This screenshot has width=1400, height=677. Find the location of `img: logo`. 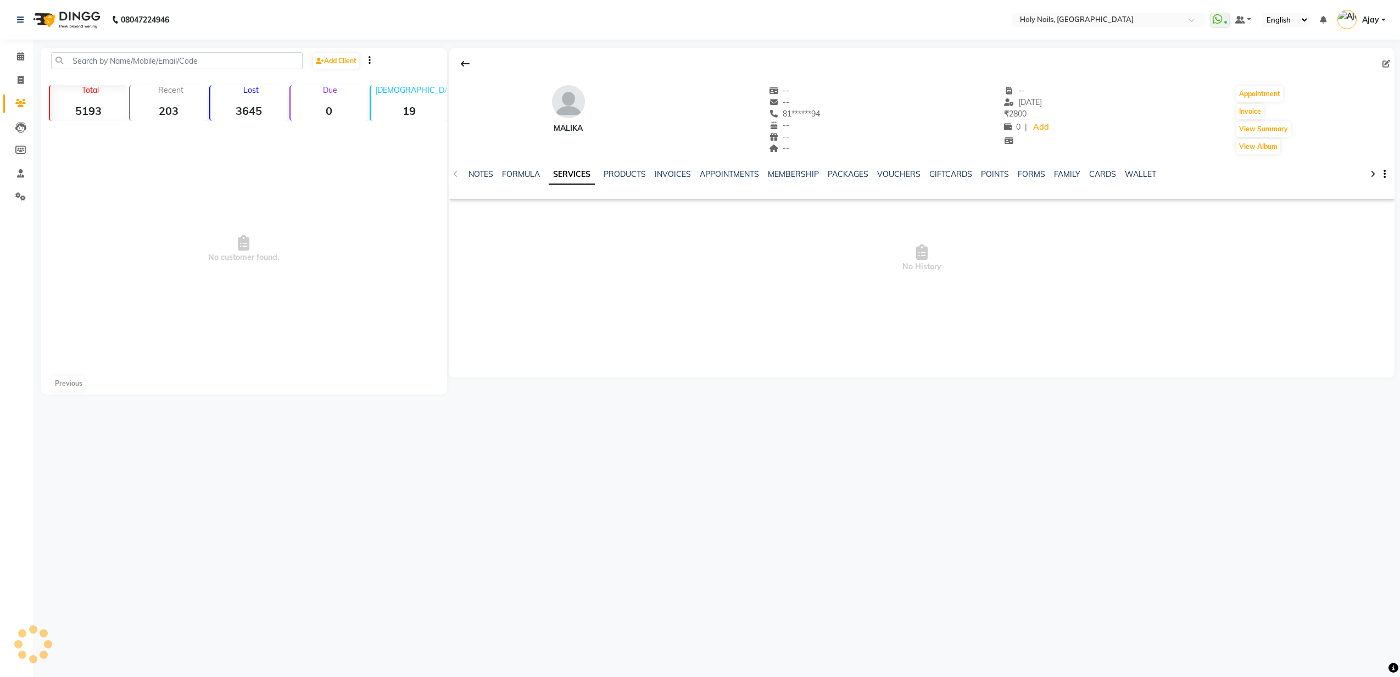

img: logo is located at coordinates (65, 20).